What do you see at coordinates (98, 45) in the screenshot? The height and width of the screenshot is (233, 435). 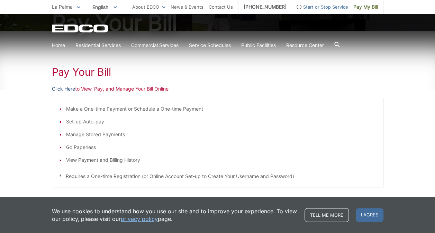 I see `a: Residential Services` at bounding box center [98, 45].